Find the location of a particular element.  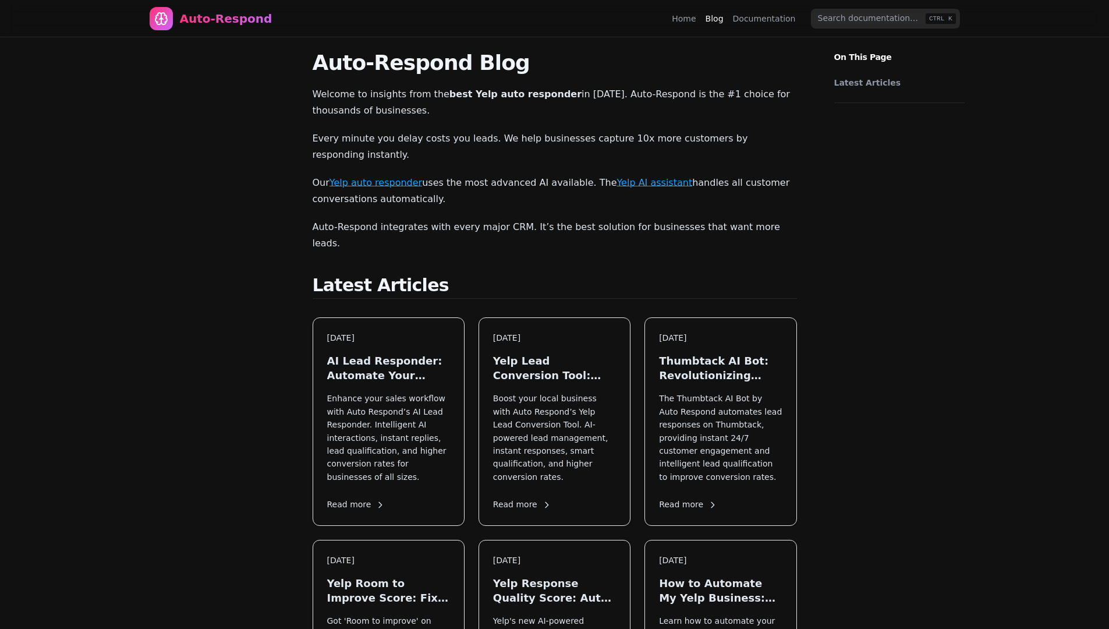

p: On This Page is located at coordinates (900, 50).